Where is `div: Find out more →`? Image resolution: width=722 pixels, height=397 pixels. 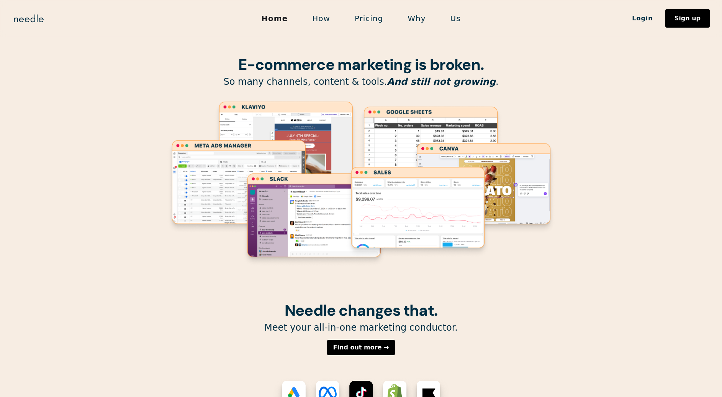 div: Find out more → is located at coordinates (361, 347).